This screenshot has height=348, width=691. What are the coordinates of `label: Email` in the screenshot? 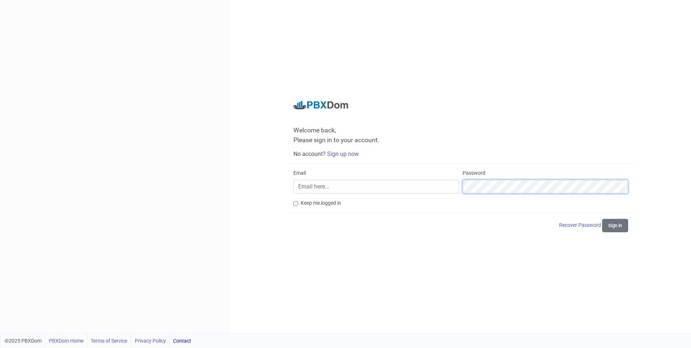 It's located at (300, 173).